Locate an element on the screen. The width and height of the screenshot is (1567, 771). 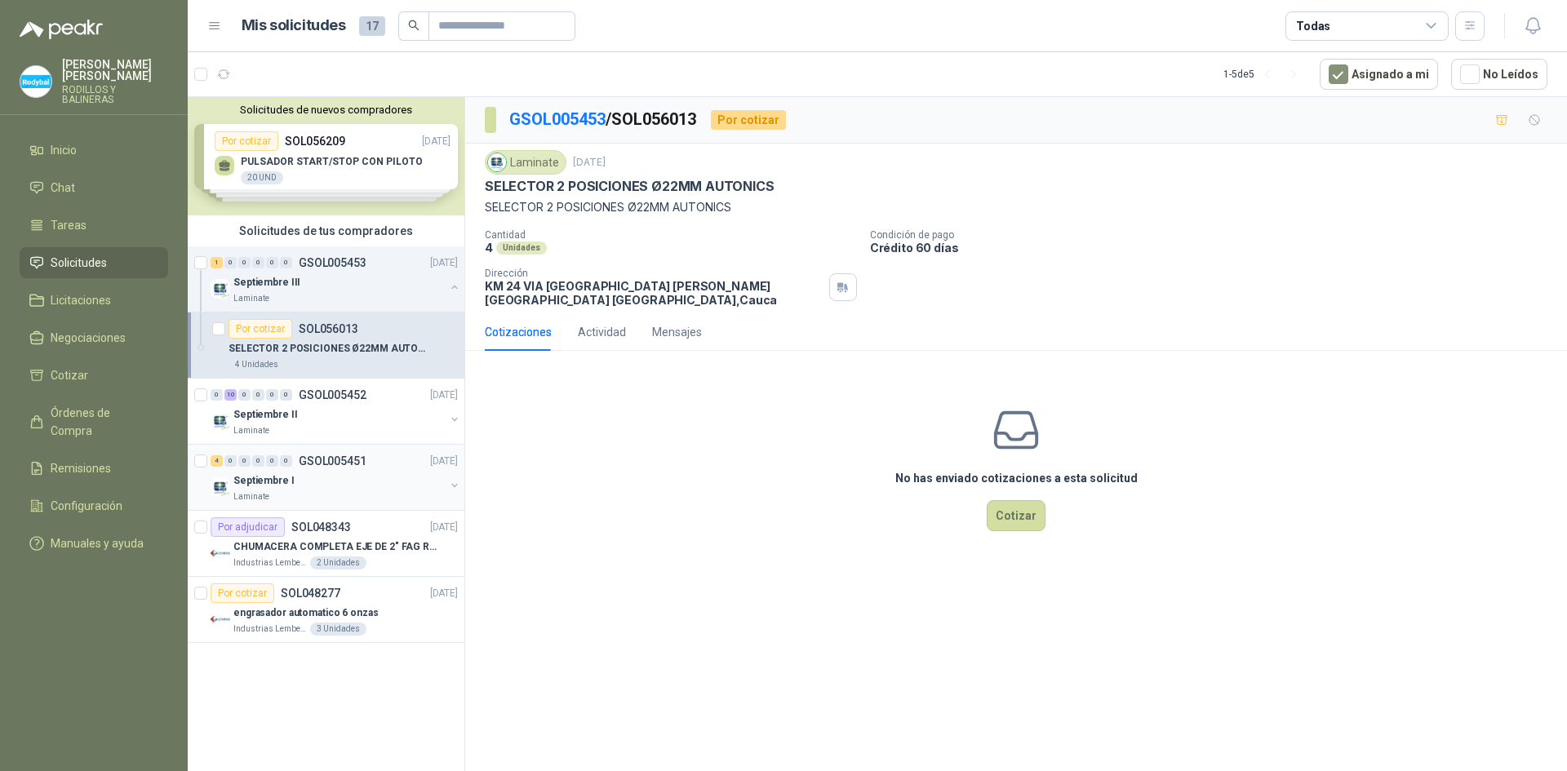
p: Septiembre I is located at coordinates (264, 481).